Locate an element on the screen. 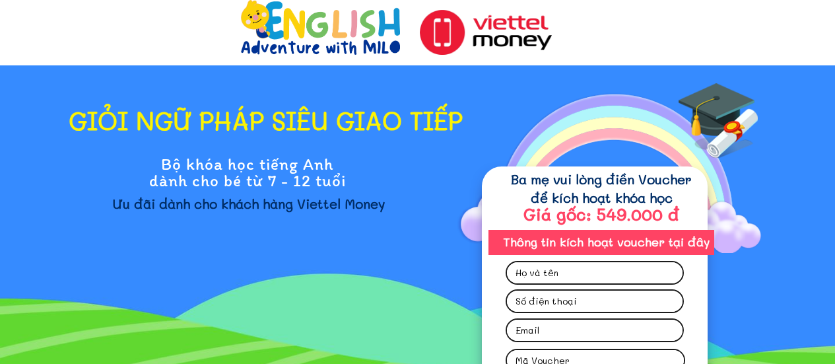  input: Email is located at coordinates (595, 330).